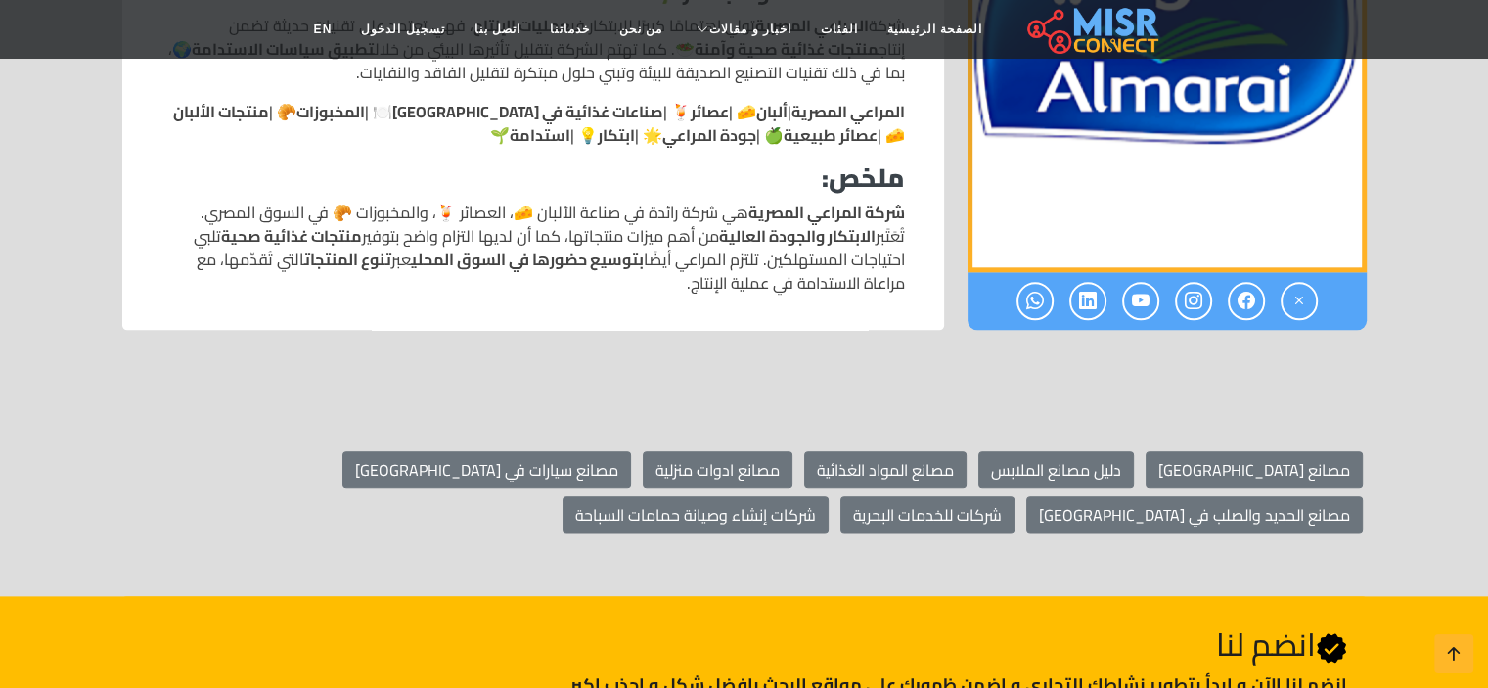 The height and width of the screenshot is (688, 1488). I want to click on a: الصفحة الرئيسية, so click(934, 29).